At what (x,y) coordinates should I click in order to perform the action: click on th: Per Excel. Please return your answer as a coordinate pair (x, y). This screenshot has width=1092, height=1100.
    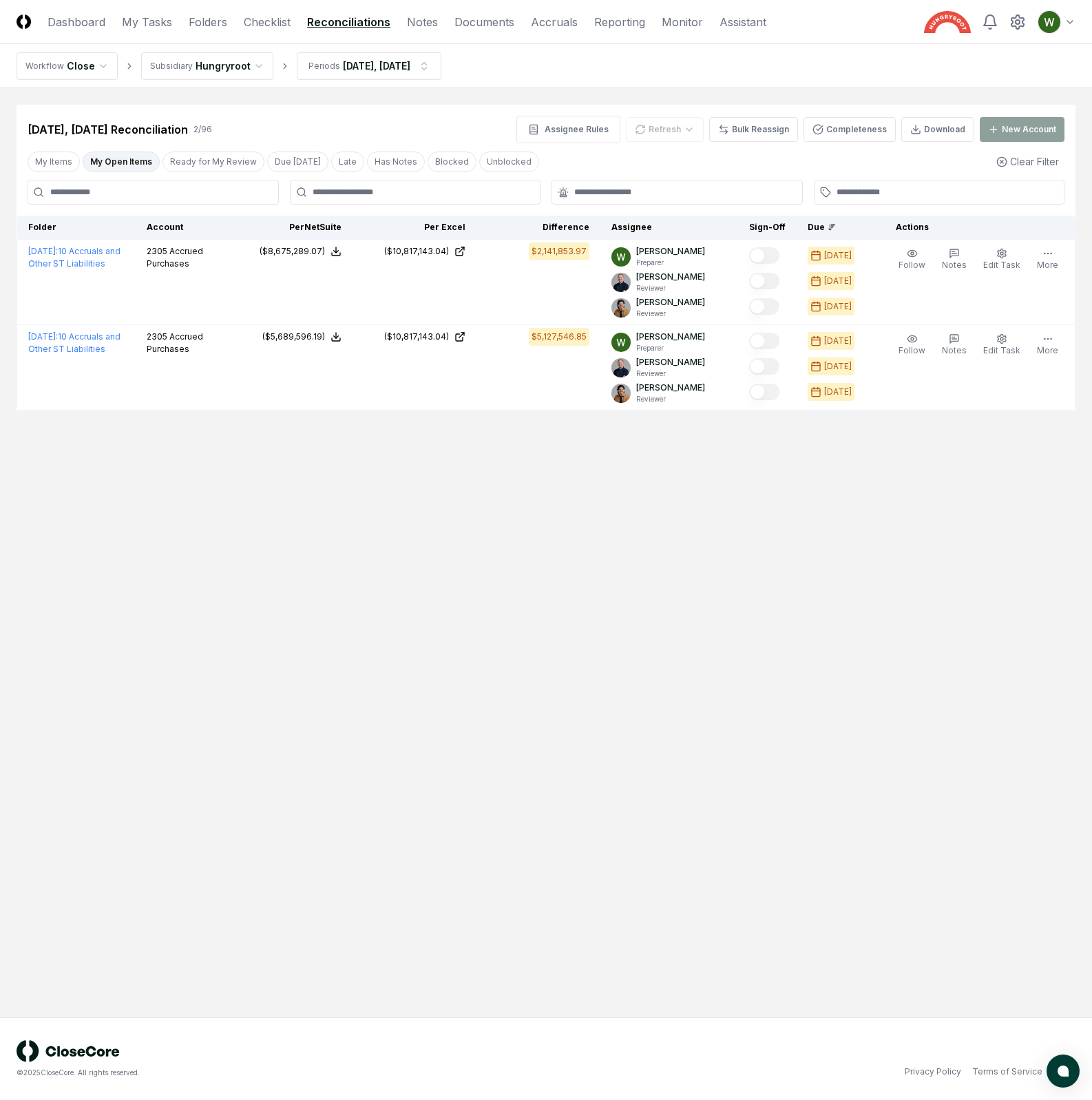
    Looking at the image, I should click on (414, 227).